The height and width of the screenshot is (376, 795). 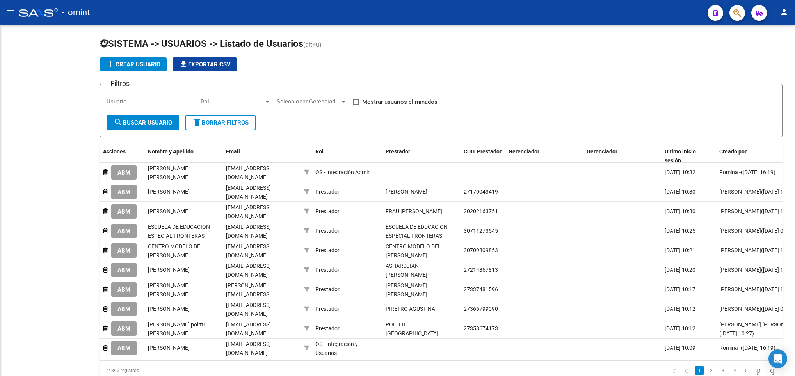 I want to click on a: 1, so click(x=699, y=370).